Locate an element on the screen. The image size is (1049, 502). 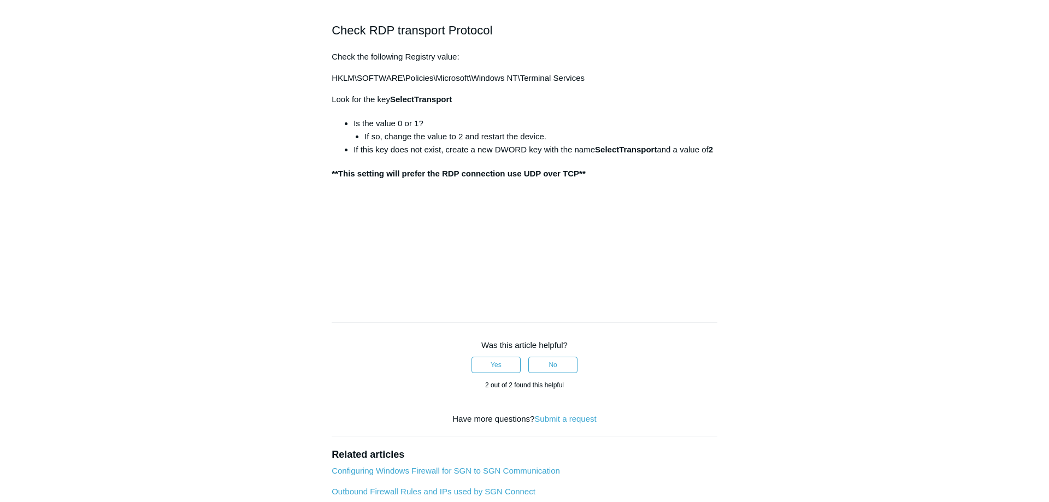
p: HKLM\SOFTWARE\Policies\Microsoft\Windows NT\Terminal Services is located at coordinates (524, 78).